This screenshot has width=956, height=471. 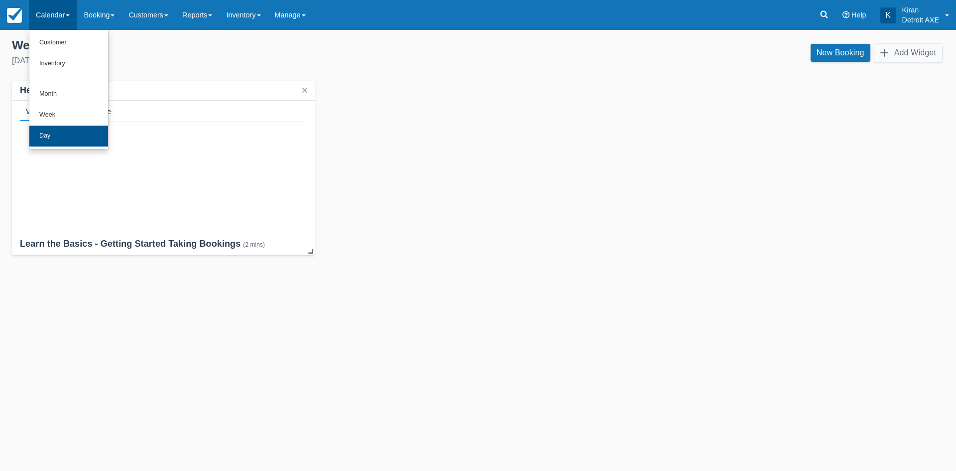 What do you see at coordinates (841, 53) in the screenshot?
I see `a: New Booking` at bounding box center [841, 53].